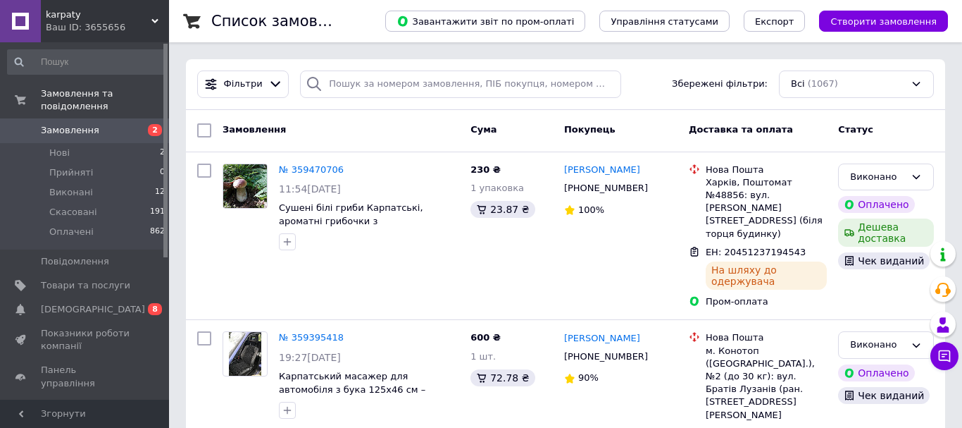  I want to click on span: 100%, so click(591, 209).